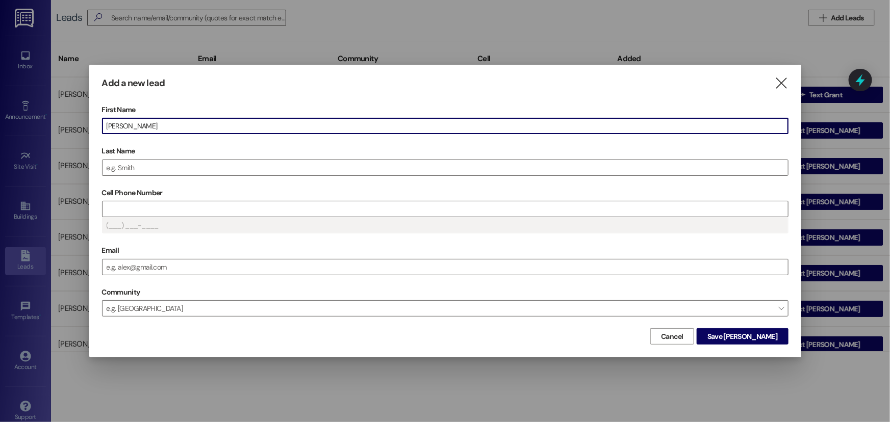  I want to click on button: Cancel, so click(672, 337).